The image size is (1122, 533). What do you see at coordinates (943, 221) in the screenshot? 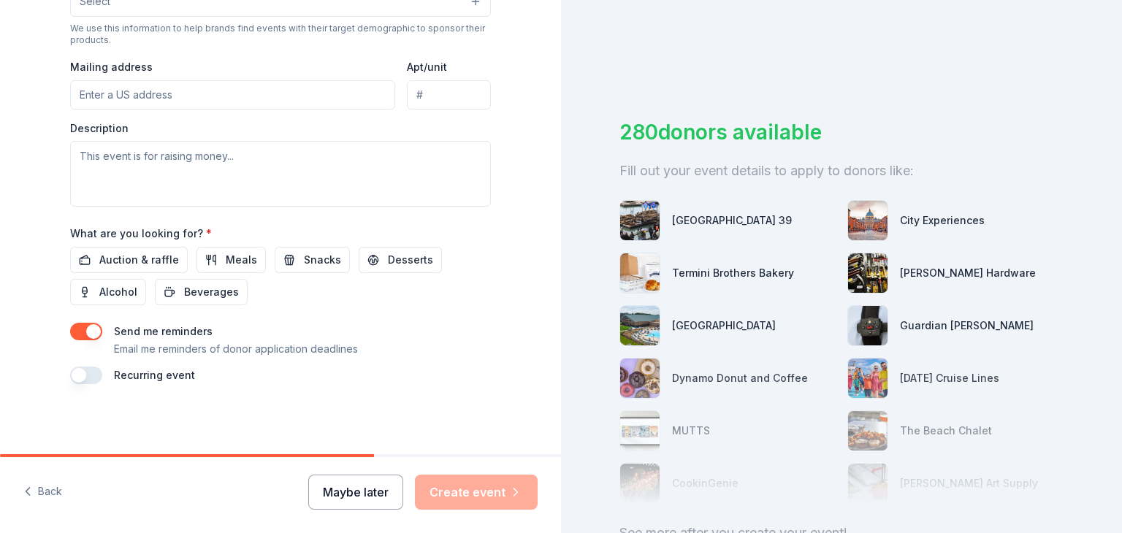
I see `div: City Experiences` at bounding box center [943, 221].